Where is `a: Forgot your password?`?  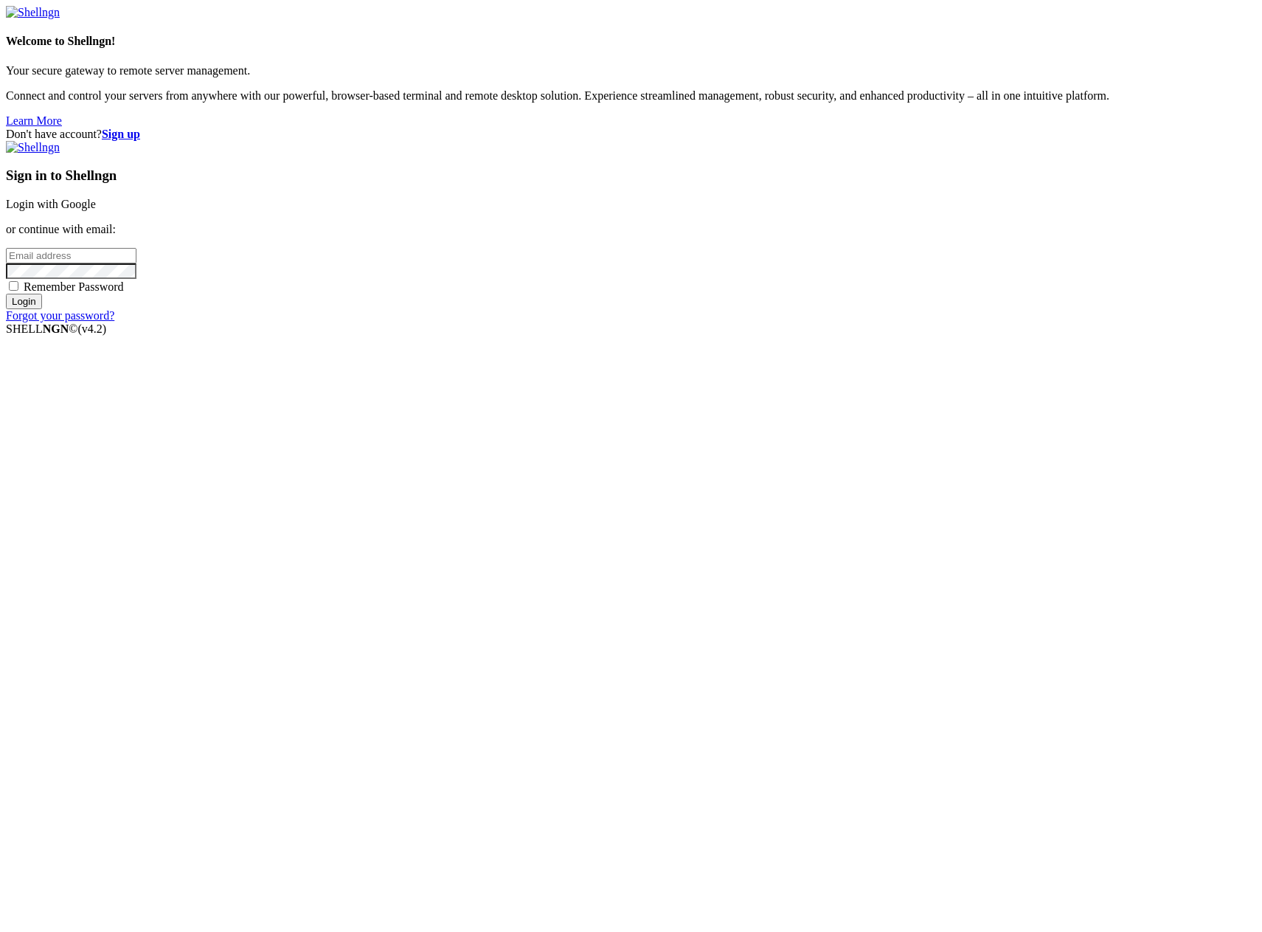 a: Forgot your password? is located at coordinates (60, 315).